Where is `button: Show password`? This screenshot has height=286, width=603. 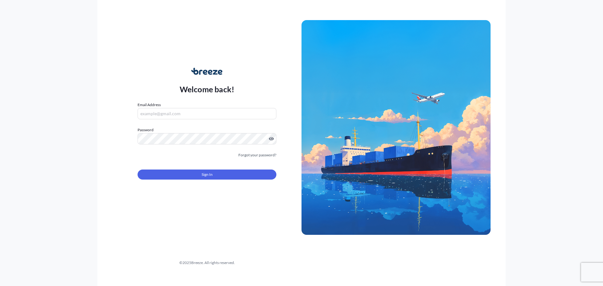 button: Show password is located at coordinates (271, 139).